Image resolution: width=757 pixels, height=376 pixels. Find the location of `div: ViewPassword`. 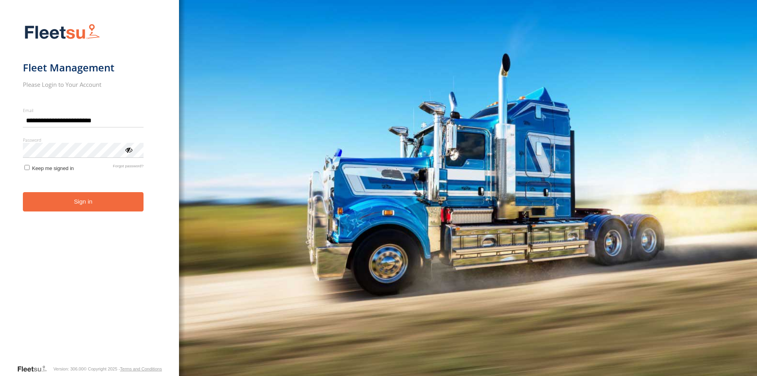

div: ViewPassword is located at coordinates (129, 149).